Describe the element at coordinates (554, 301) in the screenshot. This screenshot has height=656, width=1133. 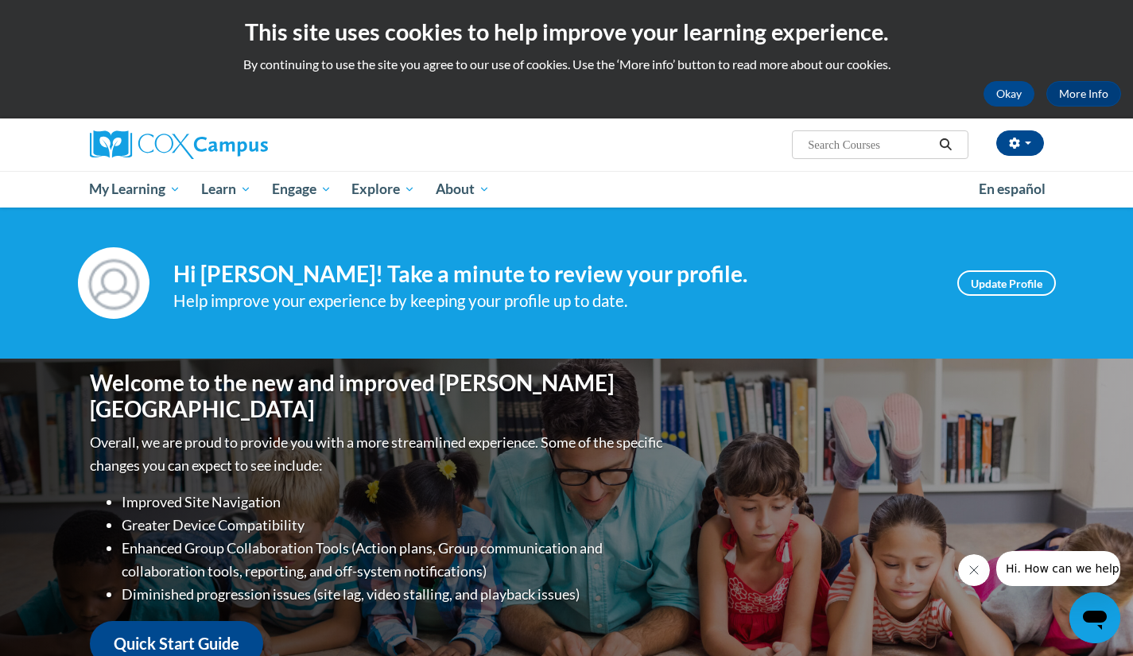
I see `div: Help improve your experience by keeping your profile up to date.` at that location.